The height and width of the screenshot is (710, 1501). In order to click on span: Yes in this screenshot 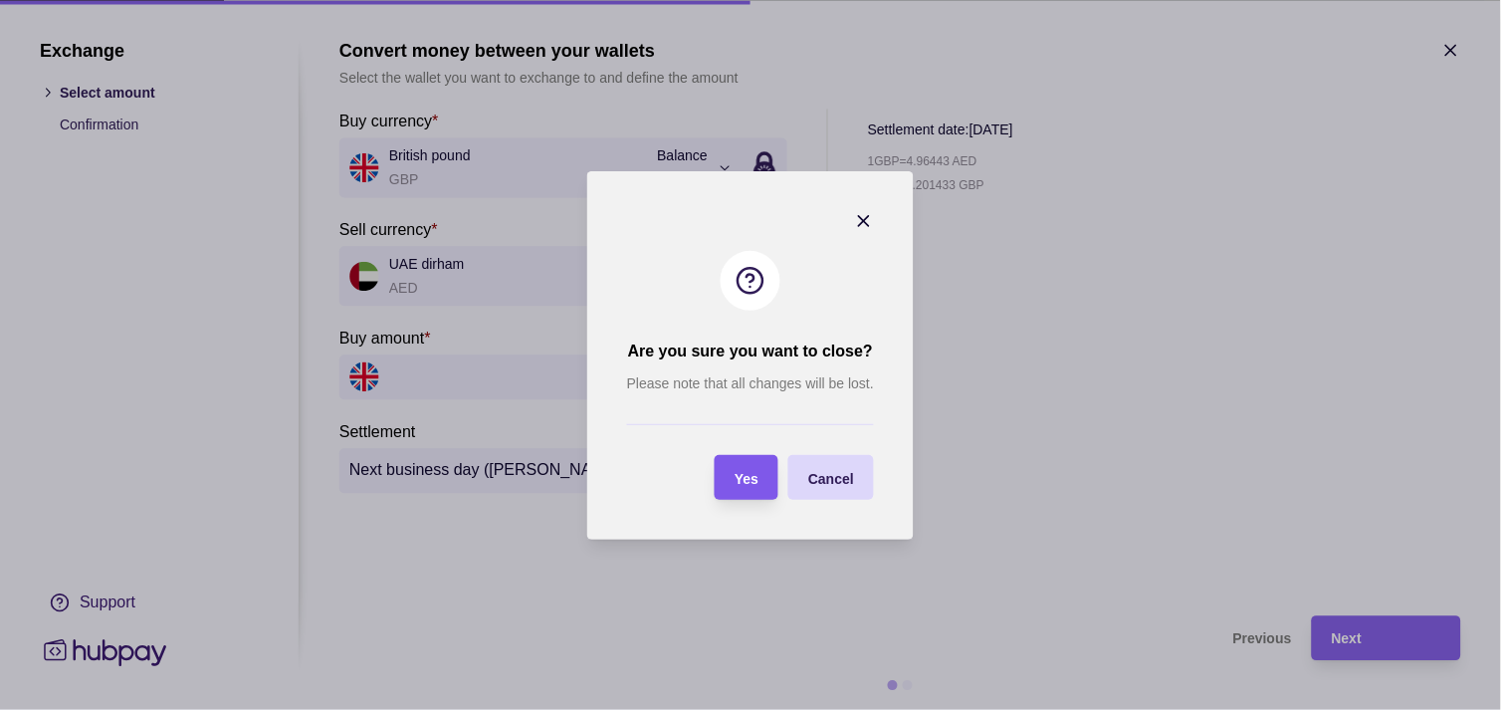, I will do `click(747, 478)`.